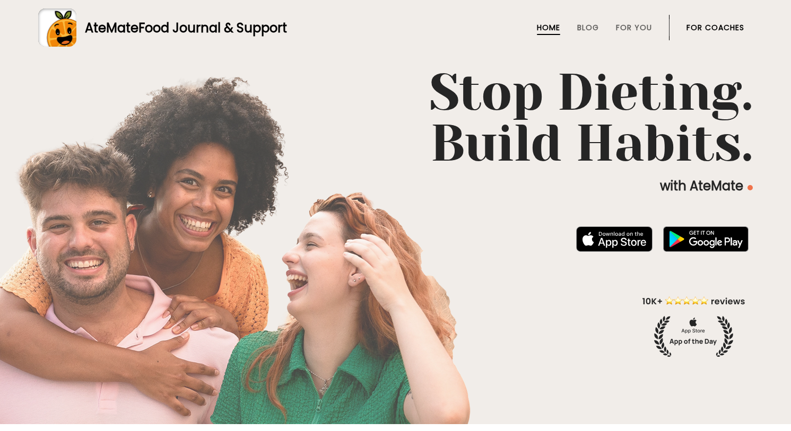  I want to click on img: home-hero-appoftheday.png, so click(693, 326).